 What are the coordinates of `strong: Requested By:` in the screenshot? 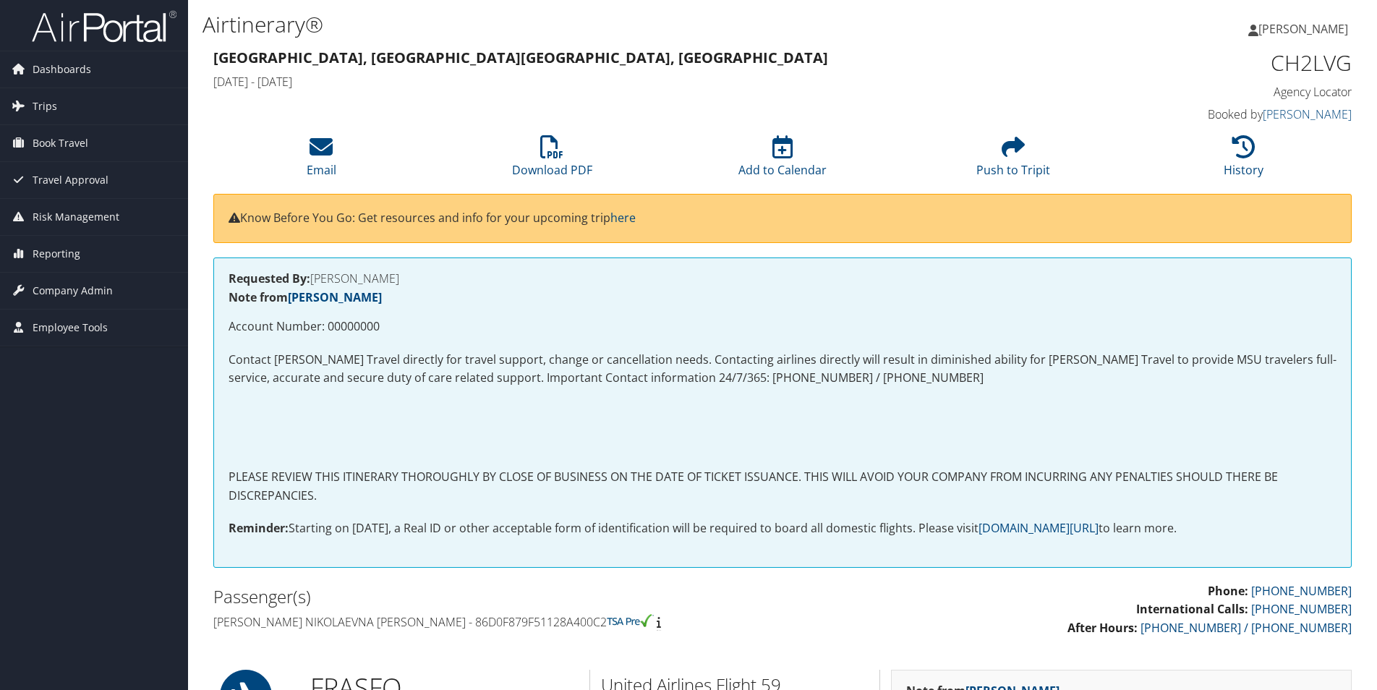 It's located at (269, 278).